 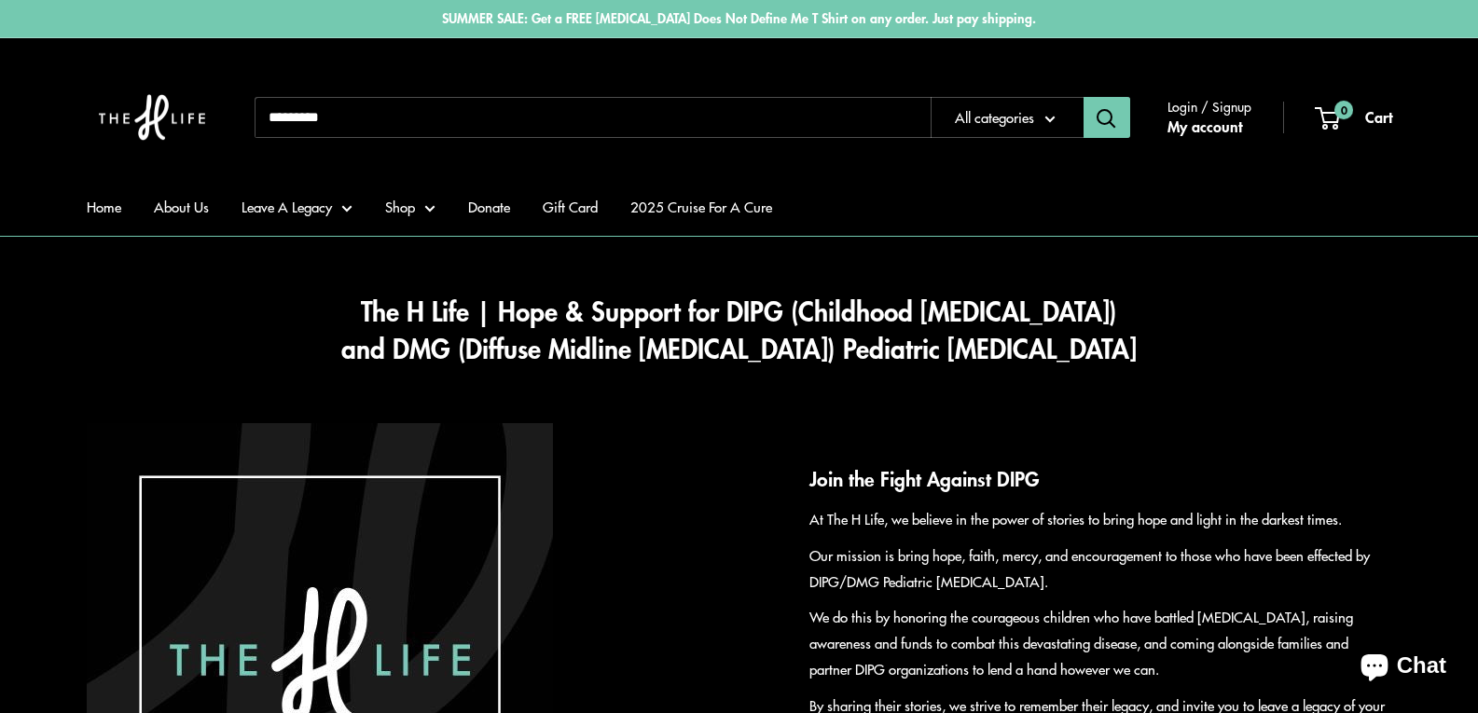 I want to click on p: At The H Life, we believe in the power of stories to bring hope and light in the darkest times., so click(x=1100, y=519).